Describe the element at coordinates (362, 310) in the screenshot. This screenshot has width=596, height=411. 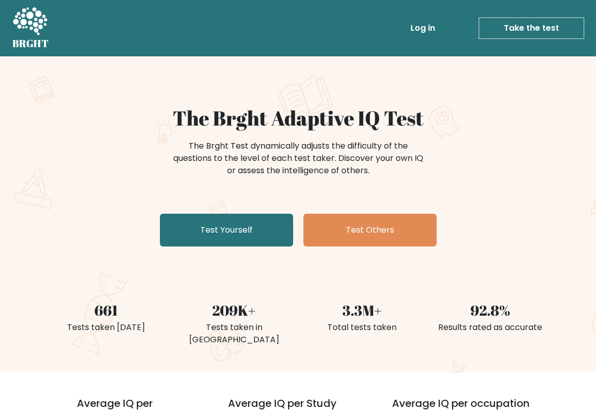
I see `div: 3.3M+` at that location.